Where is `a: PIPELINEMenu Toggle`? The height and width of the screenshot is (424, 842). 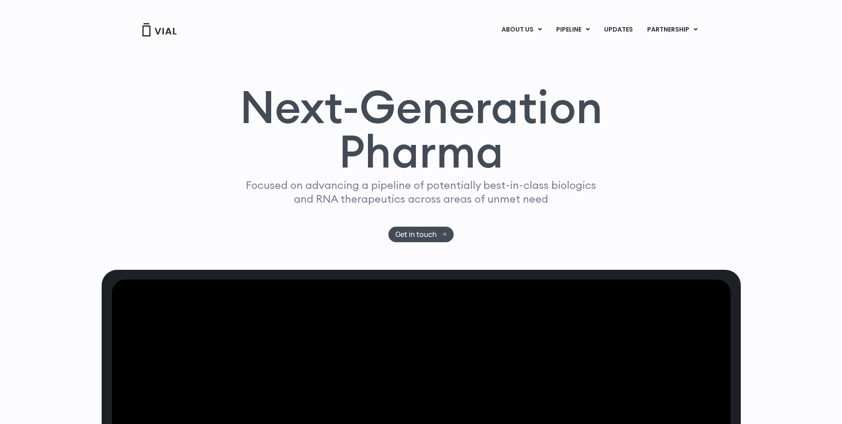
a: PIPELINEMenu Toggle is located at coordinates (573, 30).